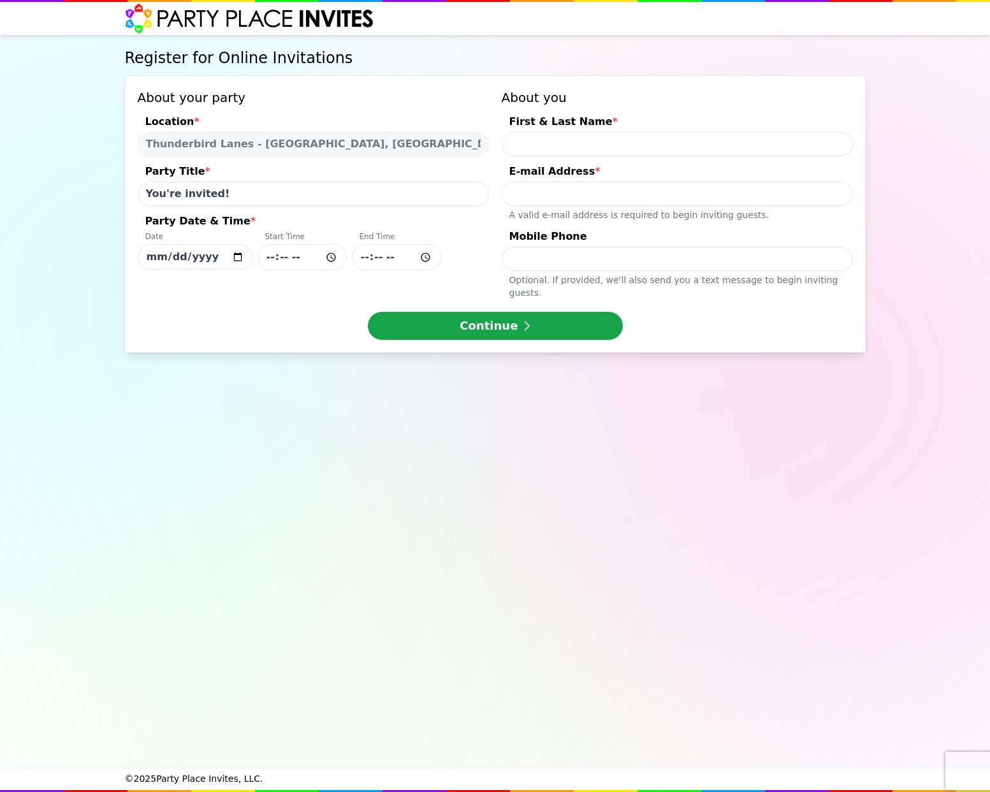 This screenshot has width=990, height=792. What do you see at coordinates (313, 222) in the screenshot?
I see `div: Party Date & Time` at bounding box center [313, 222].